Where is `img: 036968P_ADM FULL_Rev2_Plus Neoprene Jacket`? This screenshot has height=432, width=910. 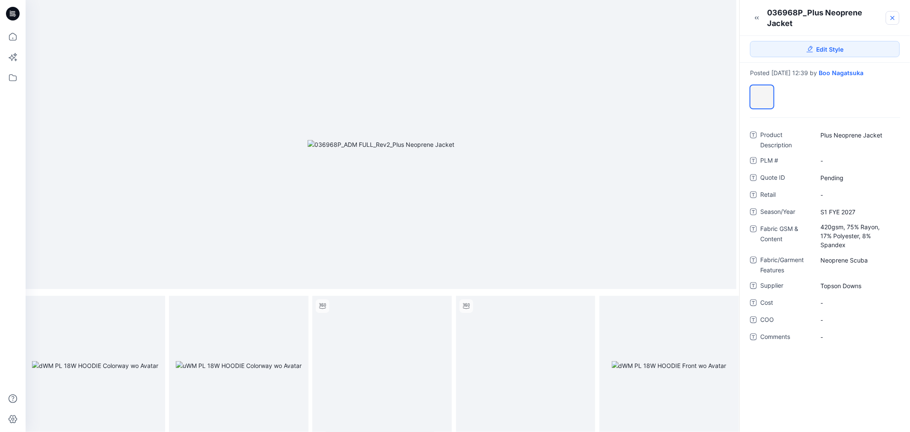 img: 036968P_ADM FULL_Rev2_Plus Neoprene Jacket is located at coordinates (381, 144).